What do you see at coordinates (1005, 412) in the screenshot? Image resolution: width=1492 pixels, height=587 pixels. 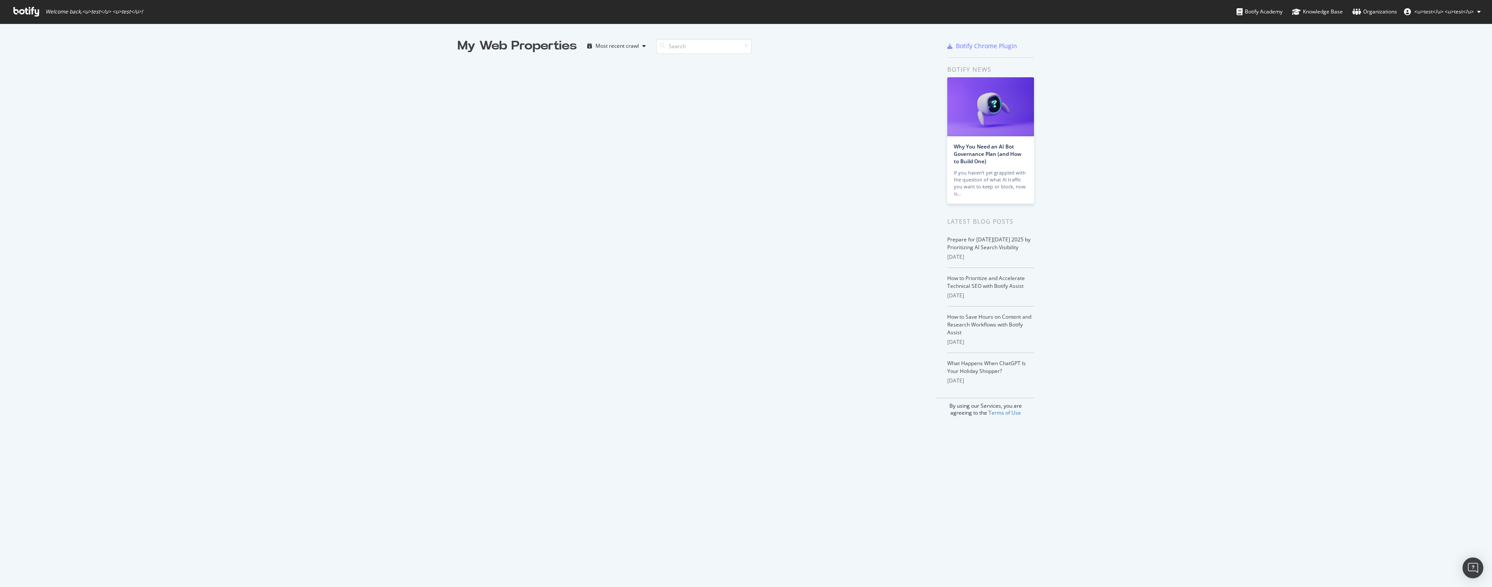 I see `a: Terms of Use` at bounding box center [1005, 412].